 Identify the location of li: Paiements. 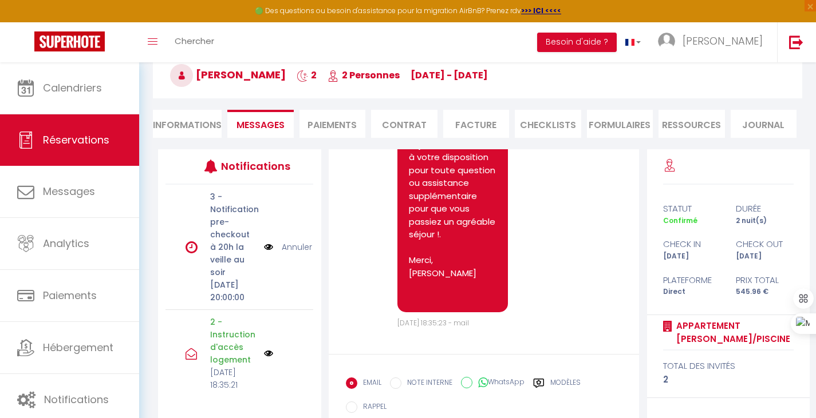
(333, 124).